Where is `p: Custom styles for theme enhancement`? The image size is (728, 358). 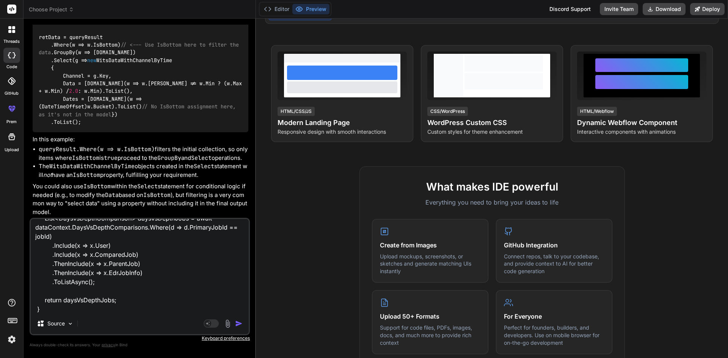 p: Custom styles for theme enhancement is located at coordinates (492, 132).